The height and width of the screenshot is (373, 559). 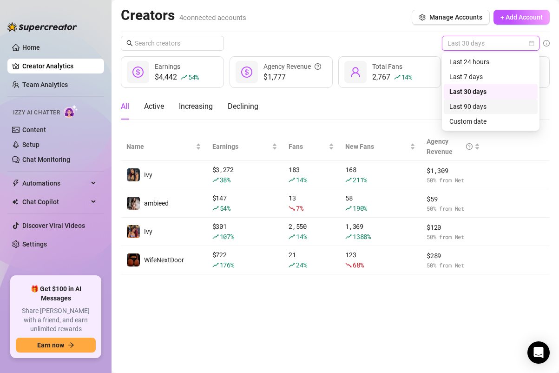 I want to click on div: $ 722, so click(x=245, y=260).